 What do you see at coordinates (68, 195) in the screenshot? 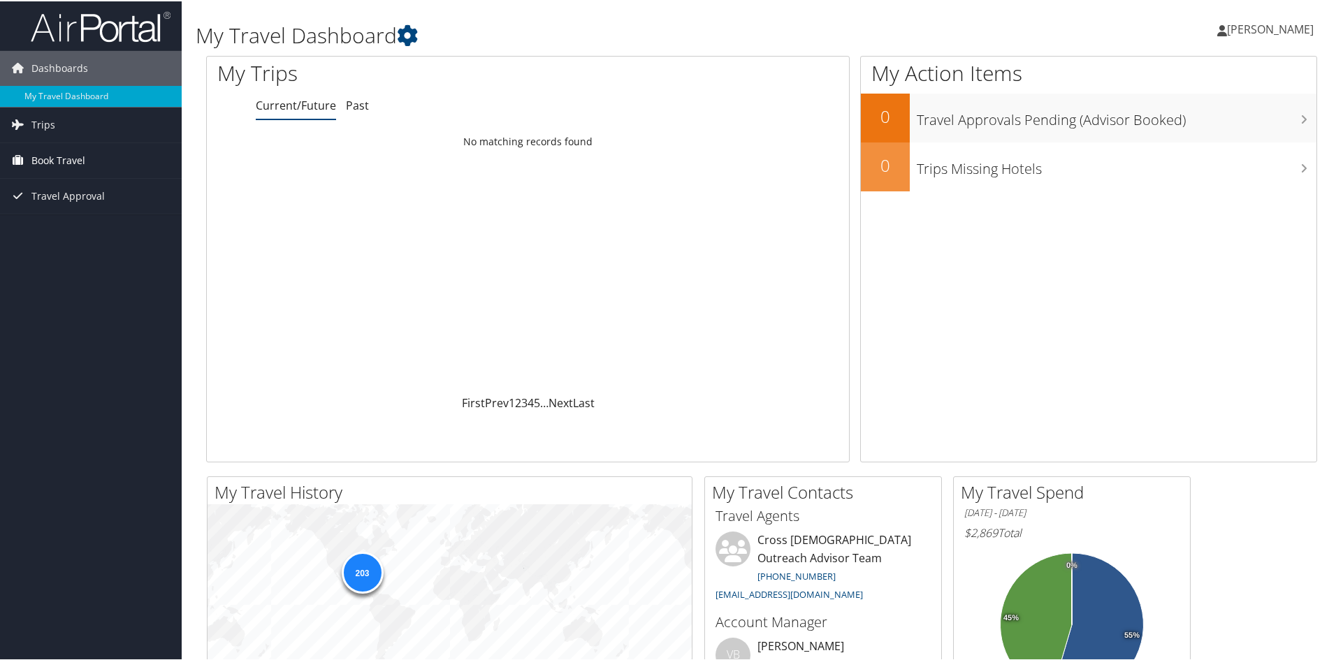
I see `span: Travel Approval` at bounding box center [68, 195].